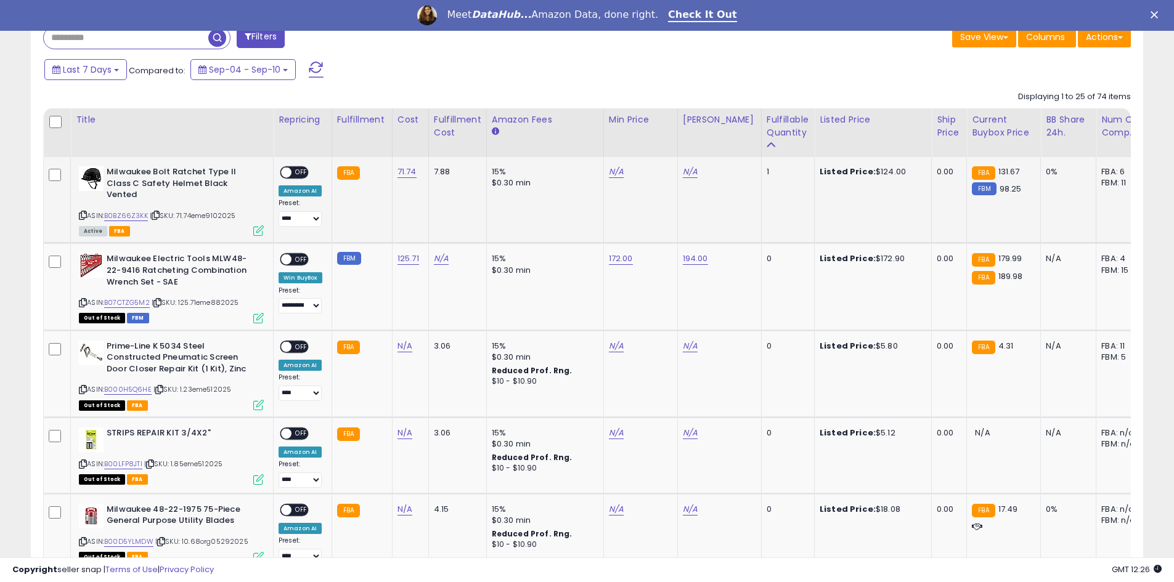  What do you see at coordinates (984, 37) in the screenshot?
I see `button: Save View` at bounding box center [984, 37].